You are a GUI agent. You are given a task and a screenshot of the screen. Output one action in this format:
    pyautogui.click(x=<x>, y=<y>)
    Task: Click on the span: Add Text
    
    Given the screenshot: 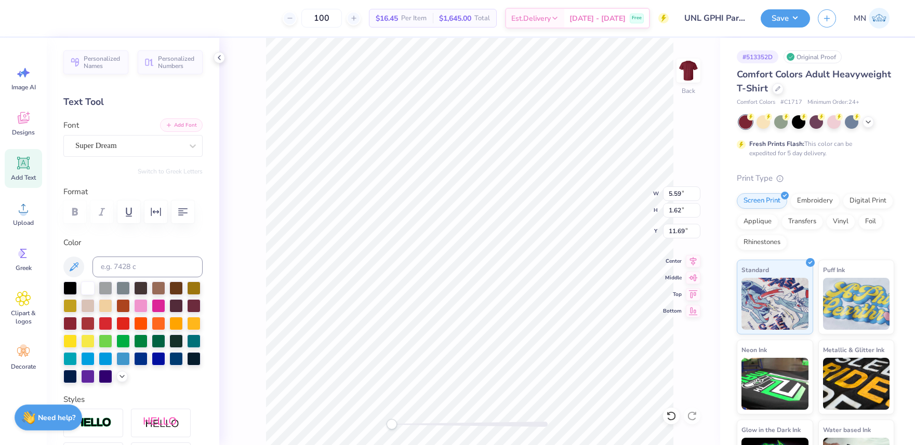 What is the action you would take?
    pyautogui.click(x=23, y=178)
    